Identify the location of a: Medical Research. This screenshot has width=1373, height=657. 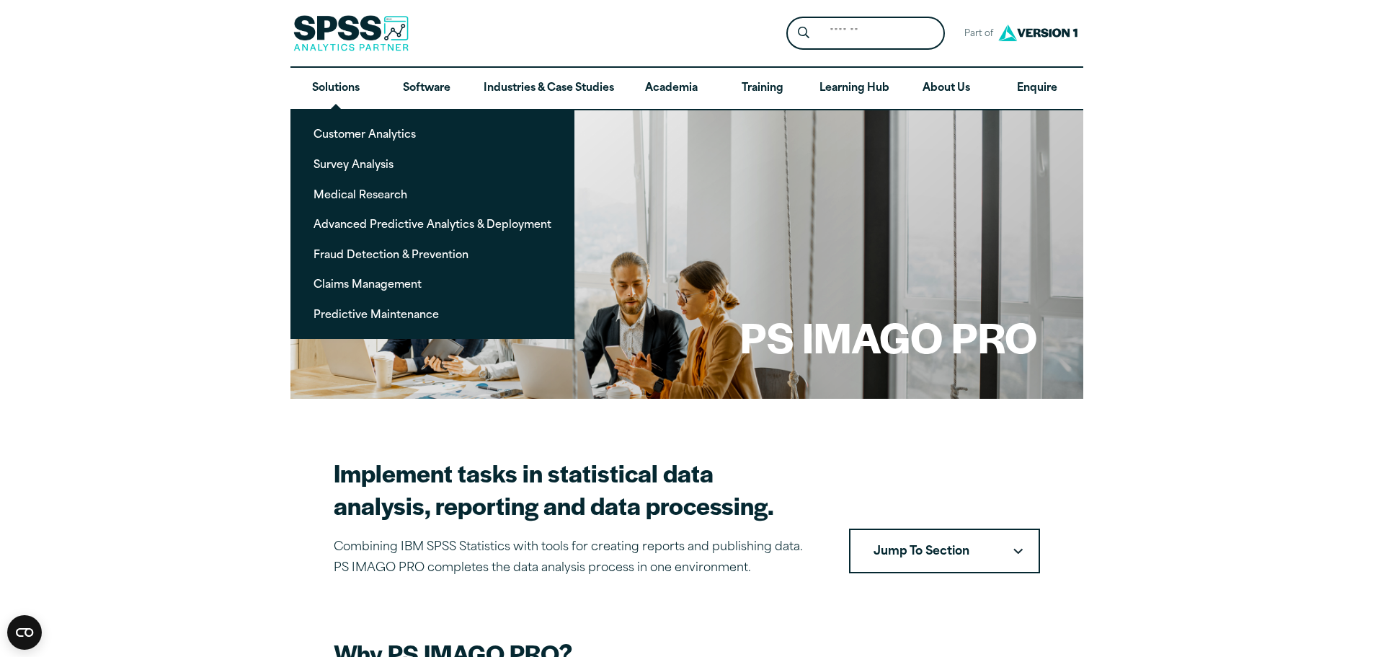
(432, 194).